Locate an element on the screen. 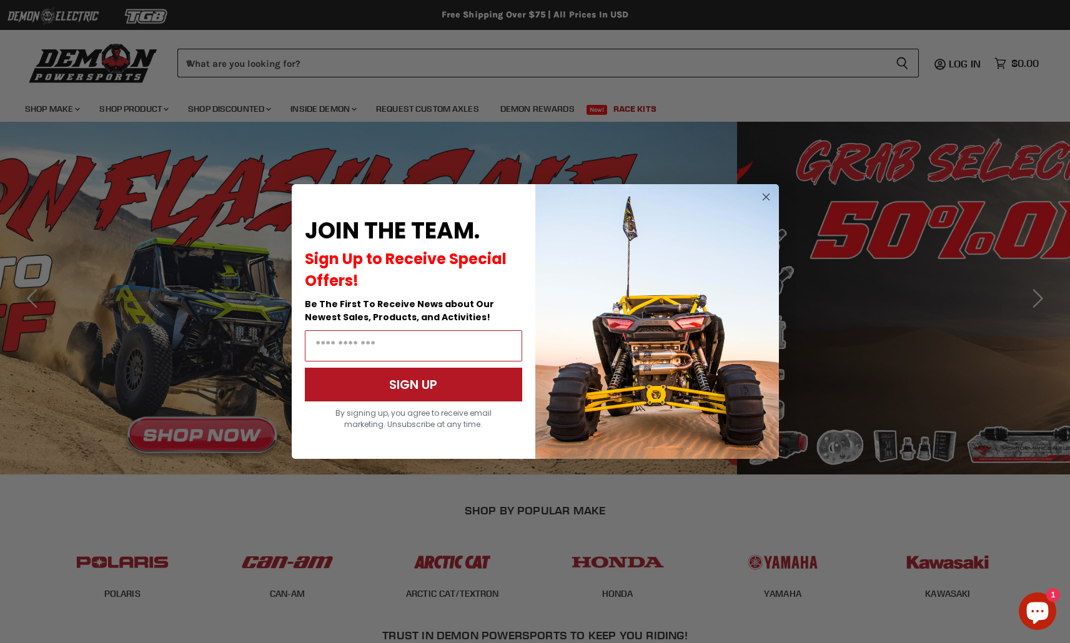  img: a9095488-b6e7-41ba-879d-588abfab540b.jpeg is located at coordinates (657, 322).